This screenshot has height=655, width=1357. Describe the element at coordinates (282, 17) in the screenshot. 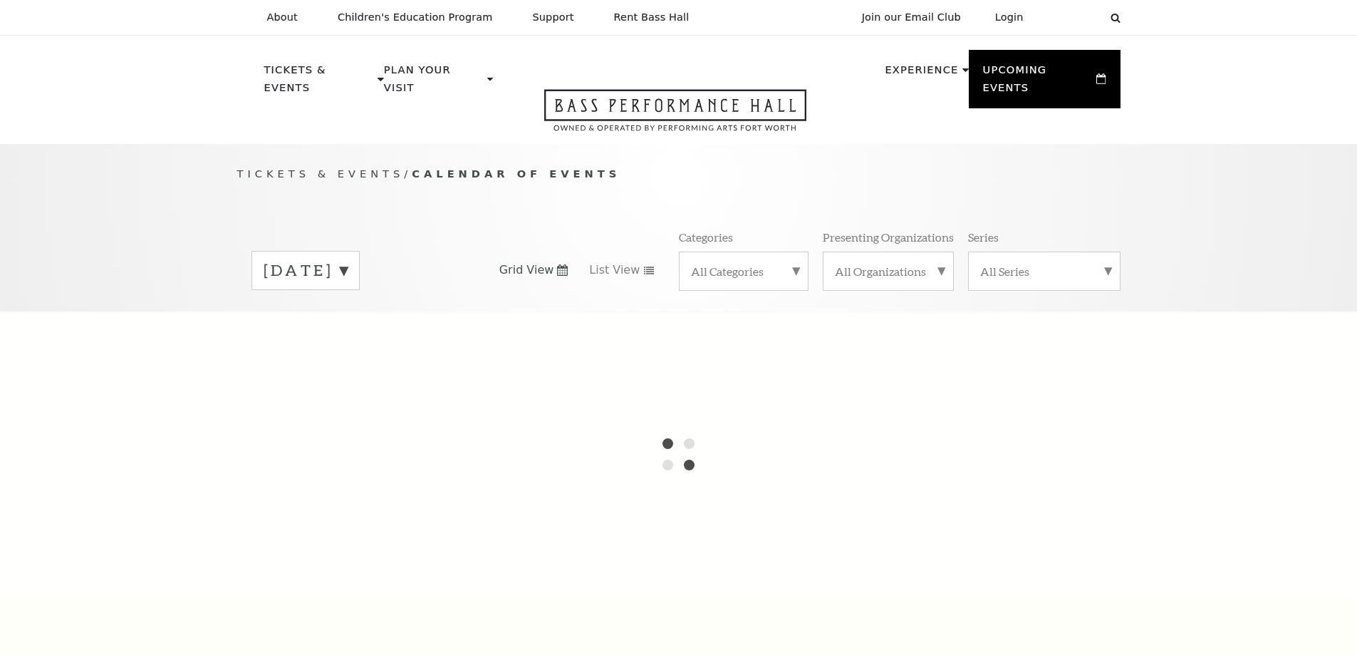

I see `p: About` at that location.